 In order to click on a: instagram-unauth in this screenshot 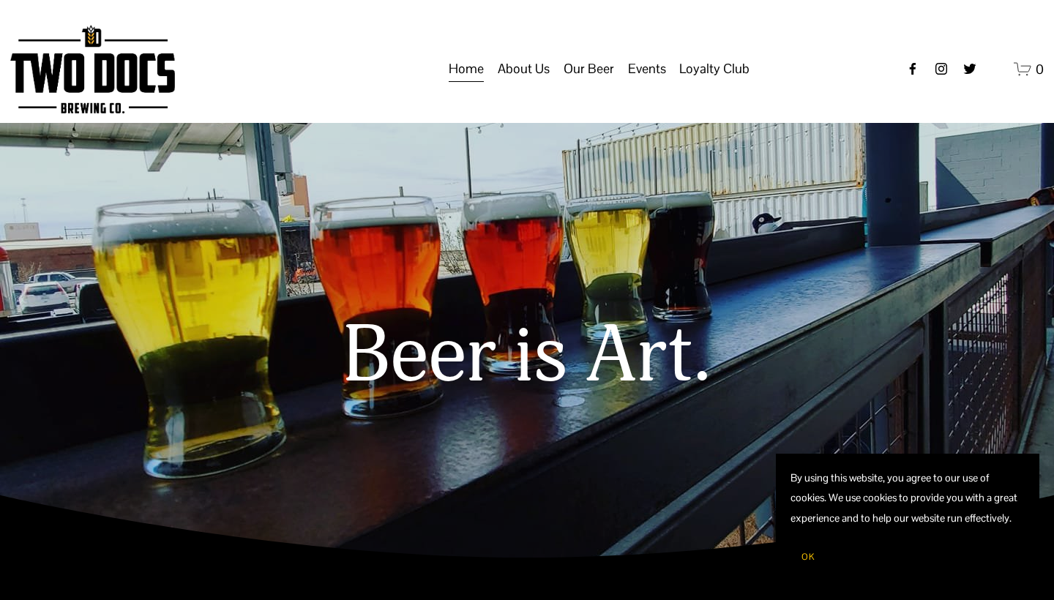, I will do `click(941, 69)`.